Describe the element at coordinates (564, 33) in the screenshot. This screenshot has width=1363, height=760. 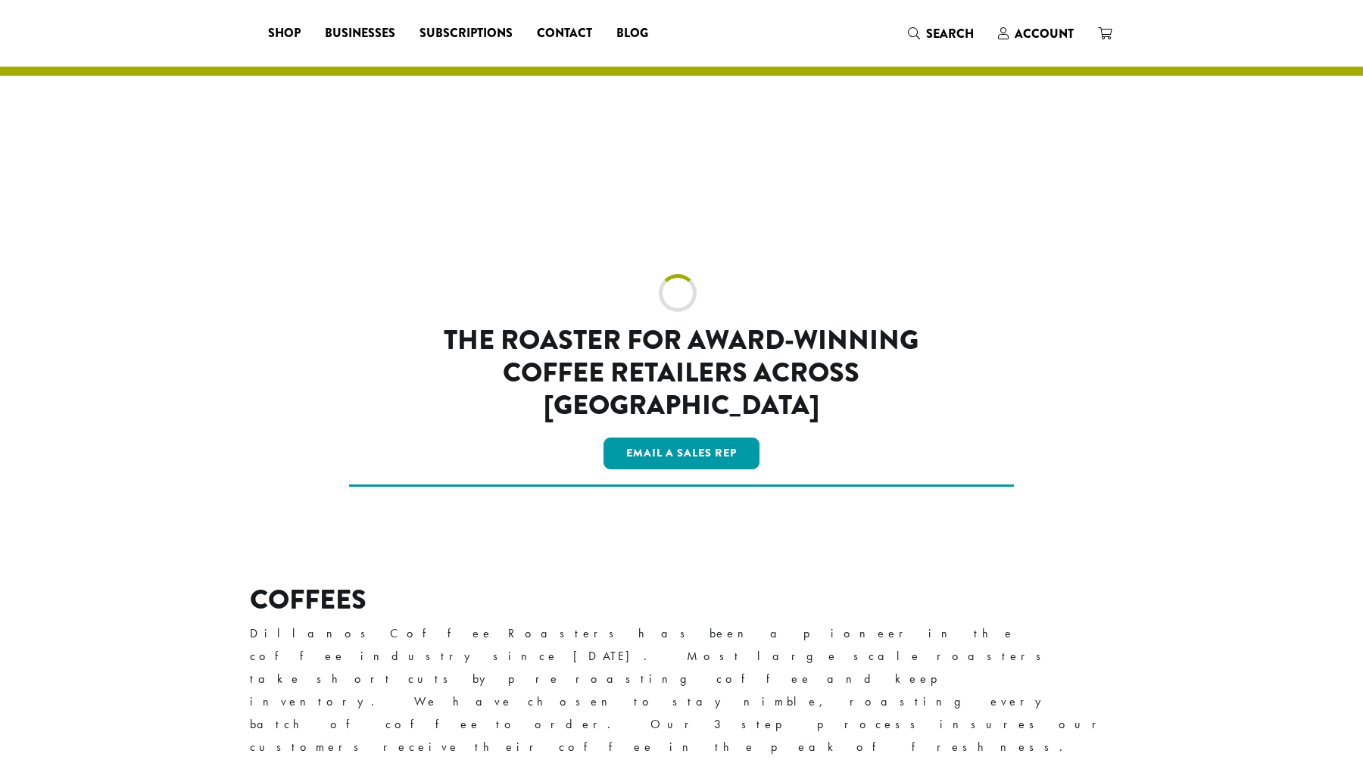
I see `a: Contact` at that location.